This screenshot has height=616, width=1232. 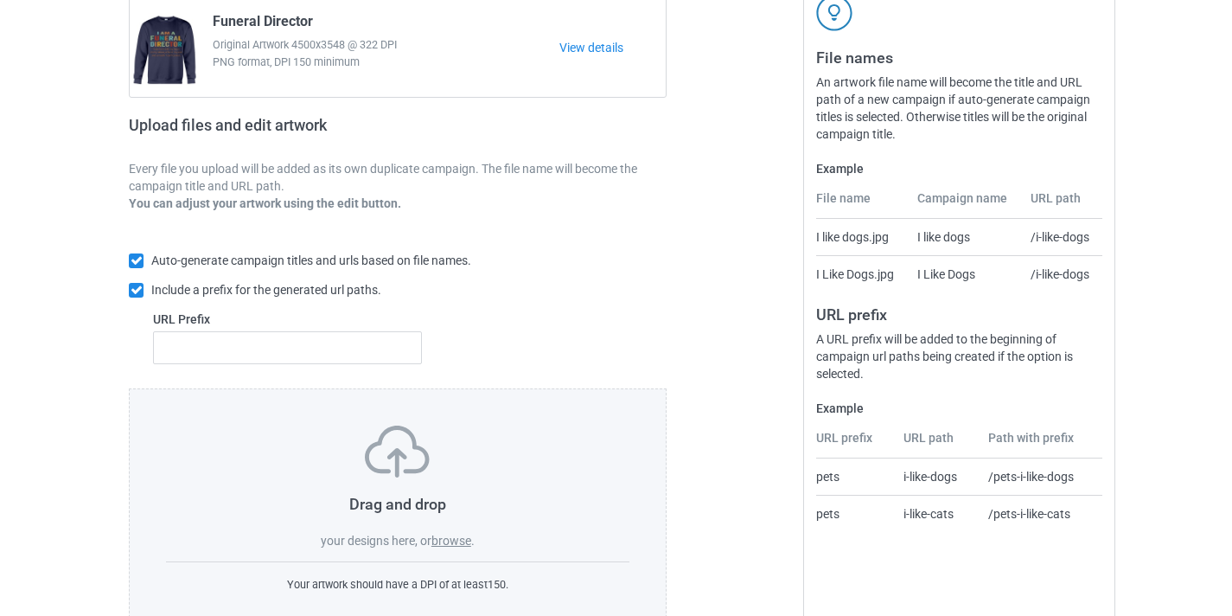 What do you see at coordinates (959, 57) in the screenshot?
I see `h3: File names` at bounding box center [959, 57].